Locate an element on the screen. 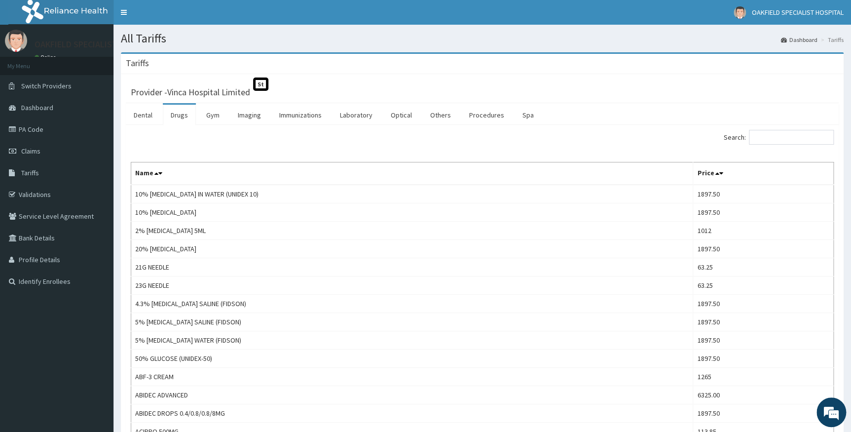 Image resolution: width=851 pixels, height=432 pixels. span: OAKFIELD SPECIALIST HOSPITAL is located at coordinates (798, 12).